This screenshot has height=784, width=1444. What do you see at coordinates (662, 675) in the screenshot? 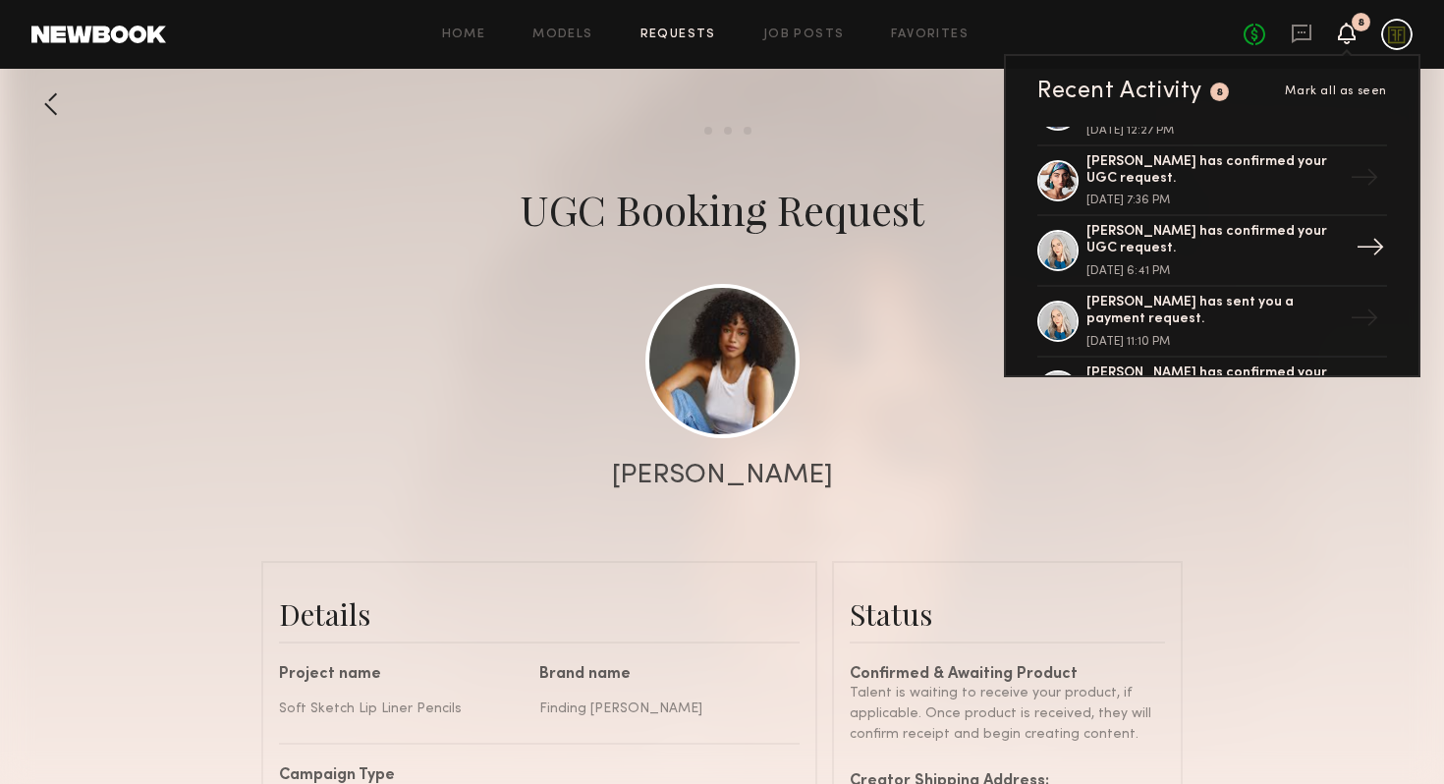
I see `div: Brand name` at bounding box center [662, 675].